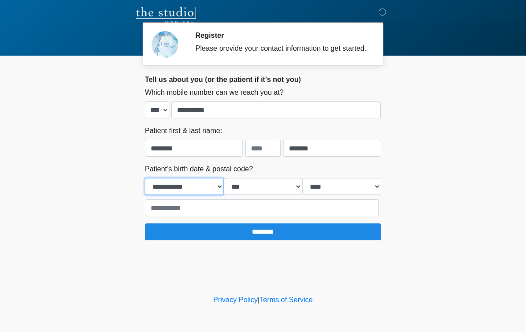 This screenshot has width=526, height=332. What do you see at coordinates (286, 300) in the screenshot?
I see `a: Terms of Service` at bounding box center [286, 300].